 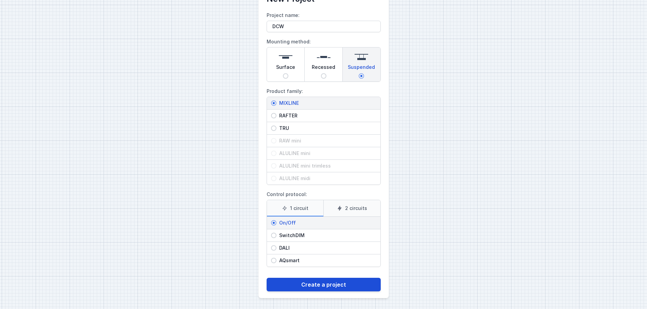 What do you see at coordinates (285, 57) in the screenshot?
I see `img: surface.svg` at bounding box center [285, 57].